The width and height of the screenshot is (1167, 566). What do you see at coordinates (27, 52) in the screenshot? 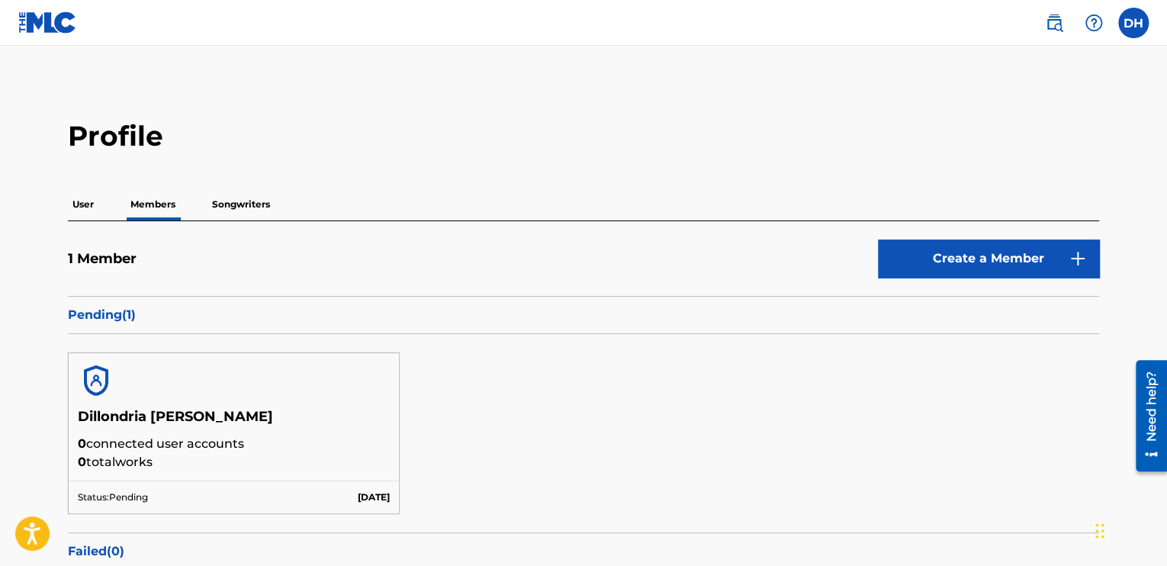
I see `div: Need help?` at bounding box center [27, 52].